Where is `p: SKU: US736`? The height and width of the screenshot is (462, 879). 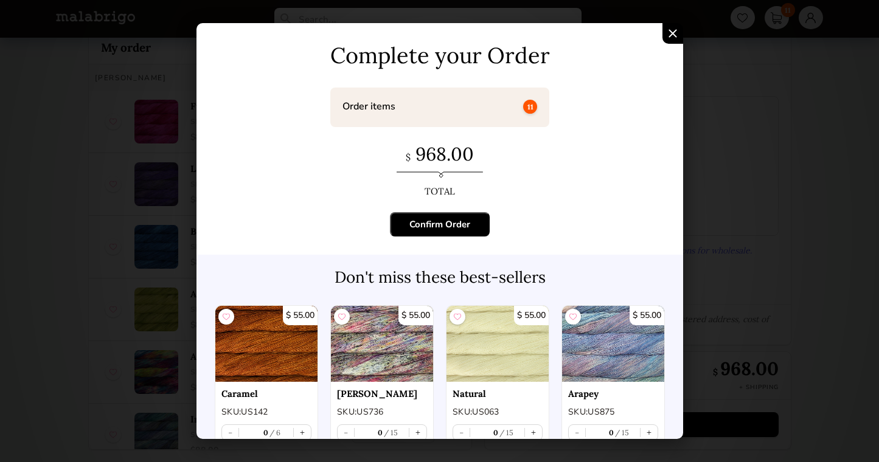 p: SKU: US736 is located at coordinates (382, 412).